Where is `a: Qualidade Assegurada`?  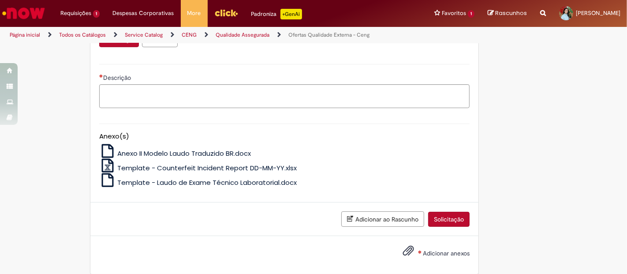
a: Qualidade Assegurada is located at coordinates (242, 35).